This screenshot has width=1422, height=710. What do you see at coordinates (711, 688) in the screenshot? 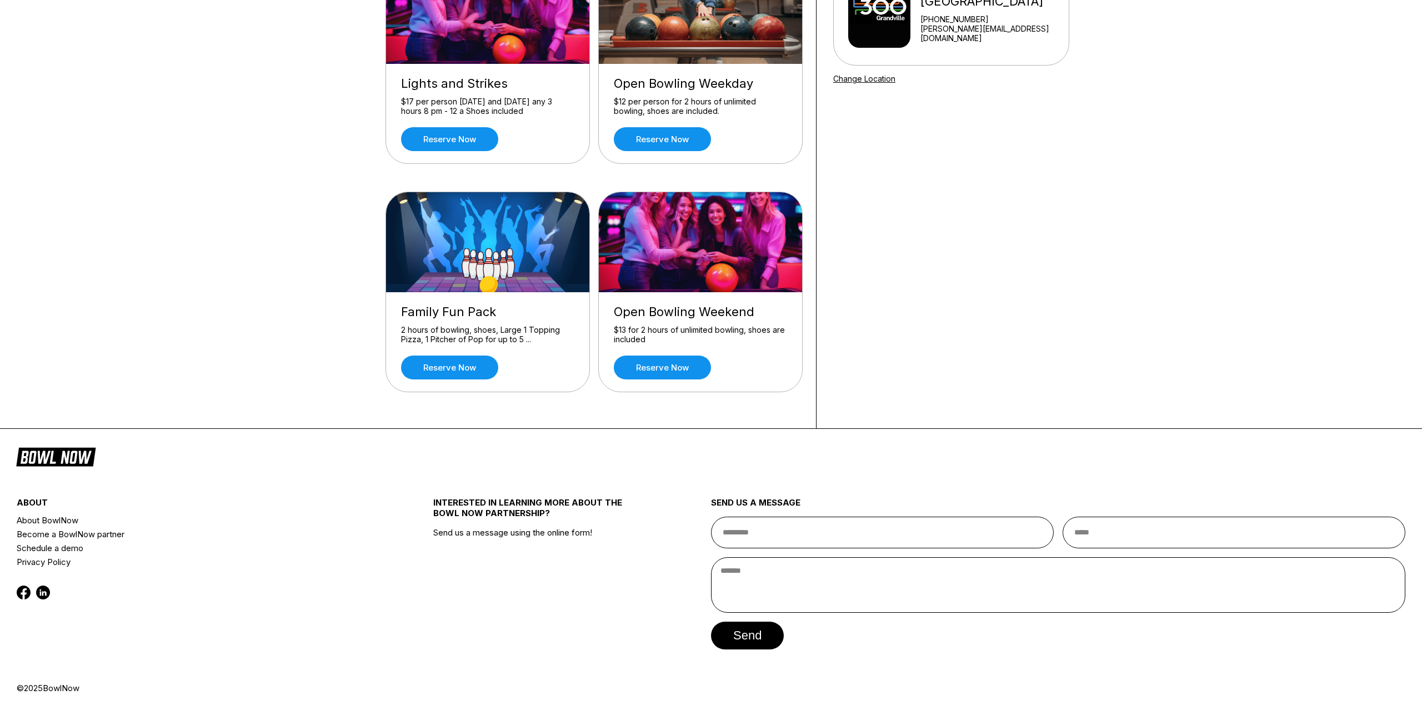
I see `div: © 2025 BowlNow` at bounding box center [711, 688].